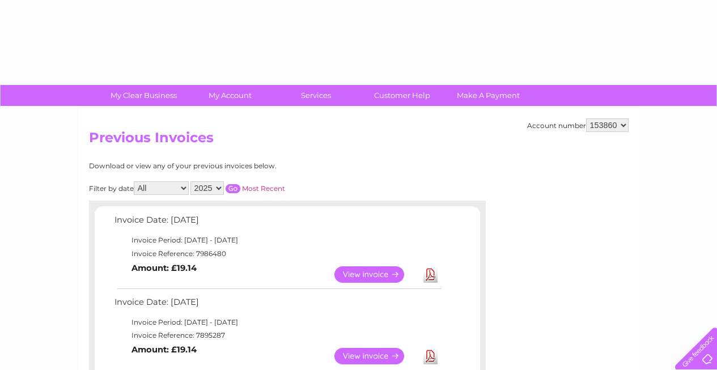 This screenshot has height=370, width=717. I want to click on a: Services, so click(316, 95).